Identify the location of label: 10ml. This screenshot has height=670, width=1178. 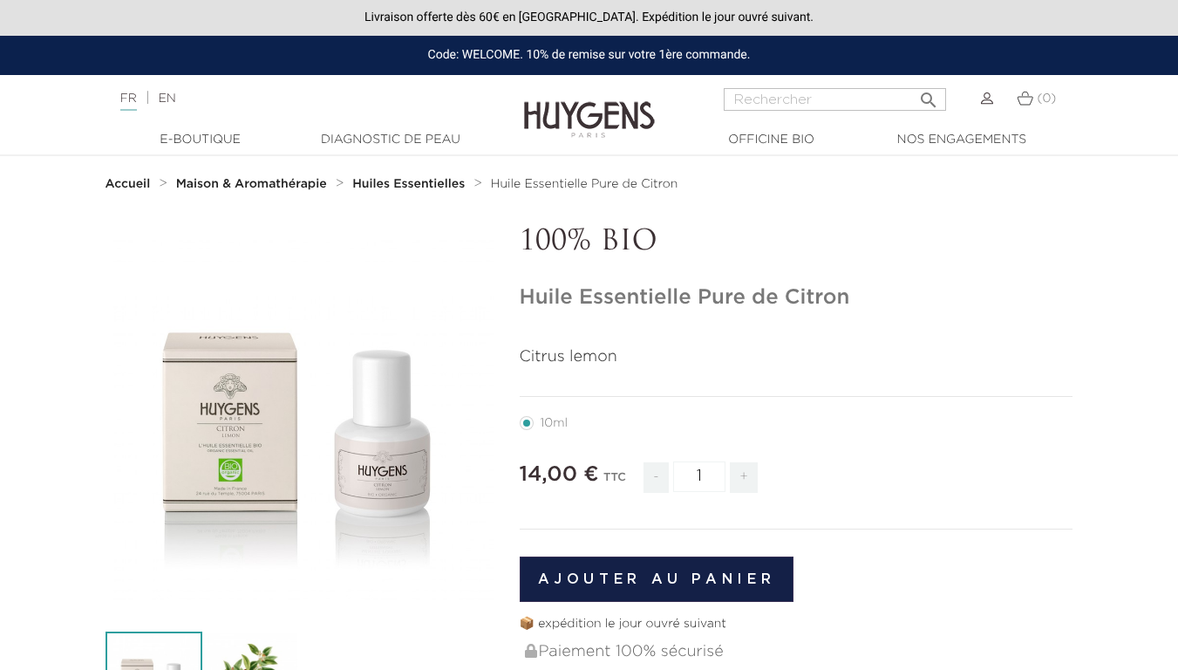
(554, 423).